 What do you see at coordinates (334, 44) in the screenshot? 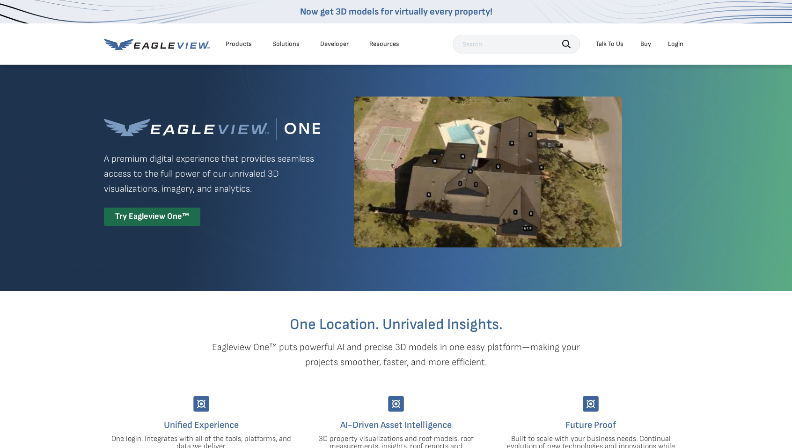
I see `a: Developer` at bounding box center [334, 44].